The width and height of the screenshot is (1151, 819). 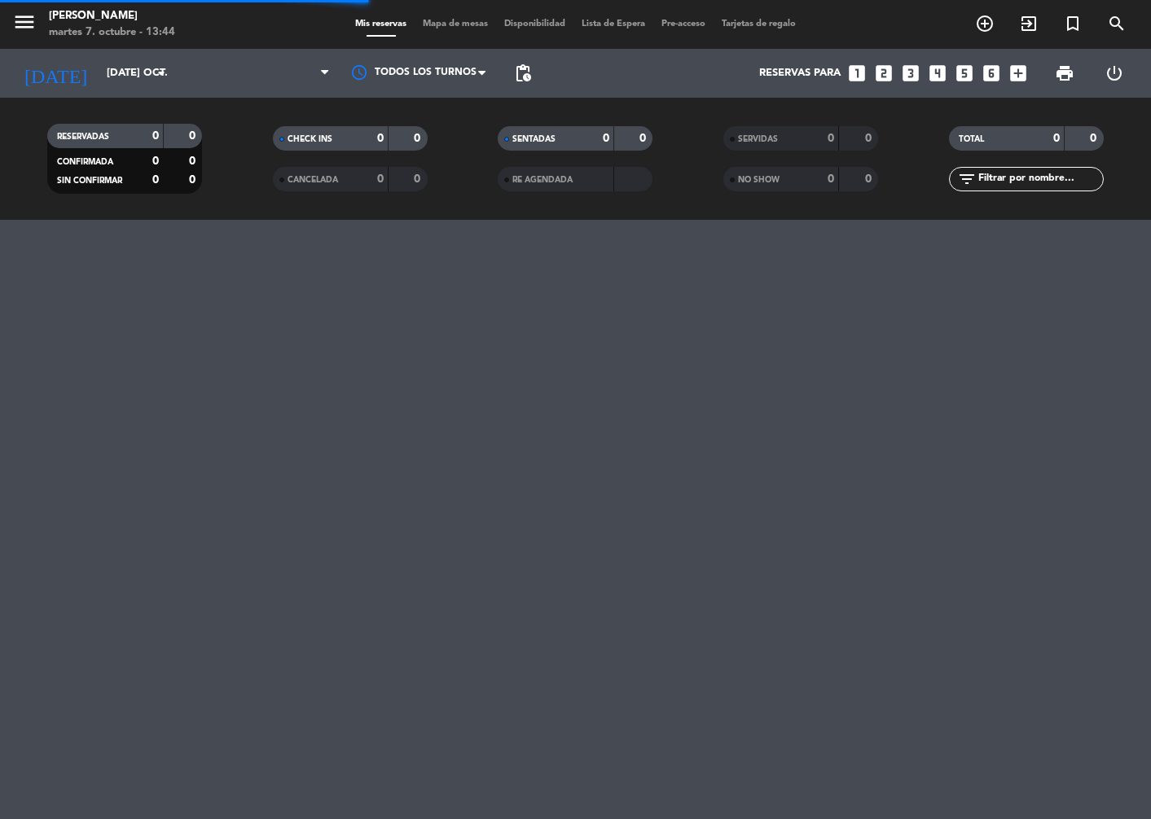 What do you see at coordinates (1018, 73) in the screenshot?
I see `i: add_box` at bounding box center [1018, 73].